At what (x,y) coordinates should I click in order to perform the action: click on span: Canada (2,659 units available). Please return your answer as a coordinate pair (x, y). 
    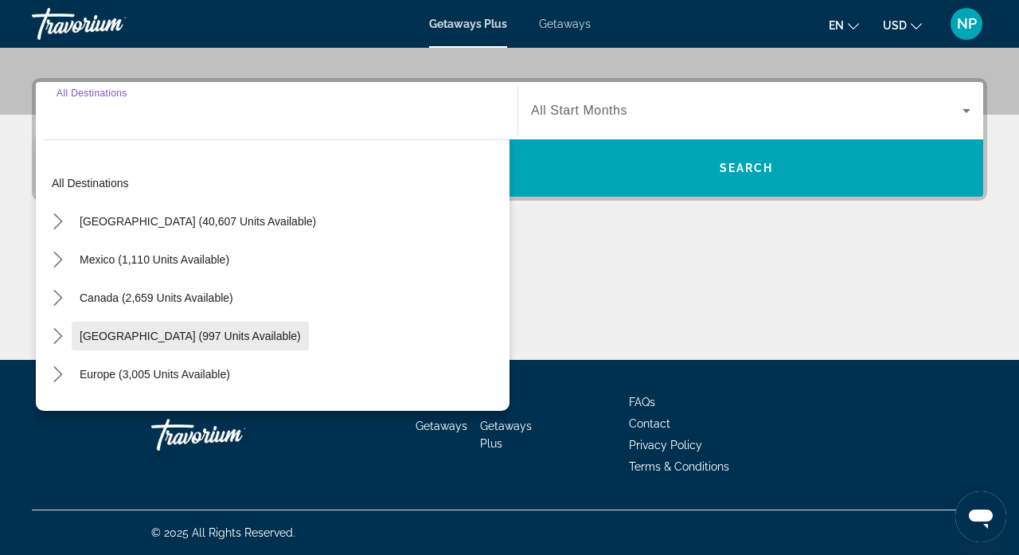
    Looking at the image, I should click on (156, 298).